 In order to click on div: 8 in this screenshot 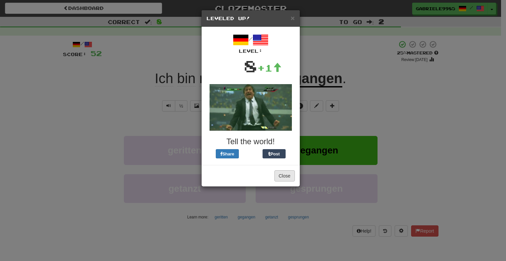, I will do `click(251, 66)`.